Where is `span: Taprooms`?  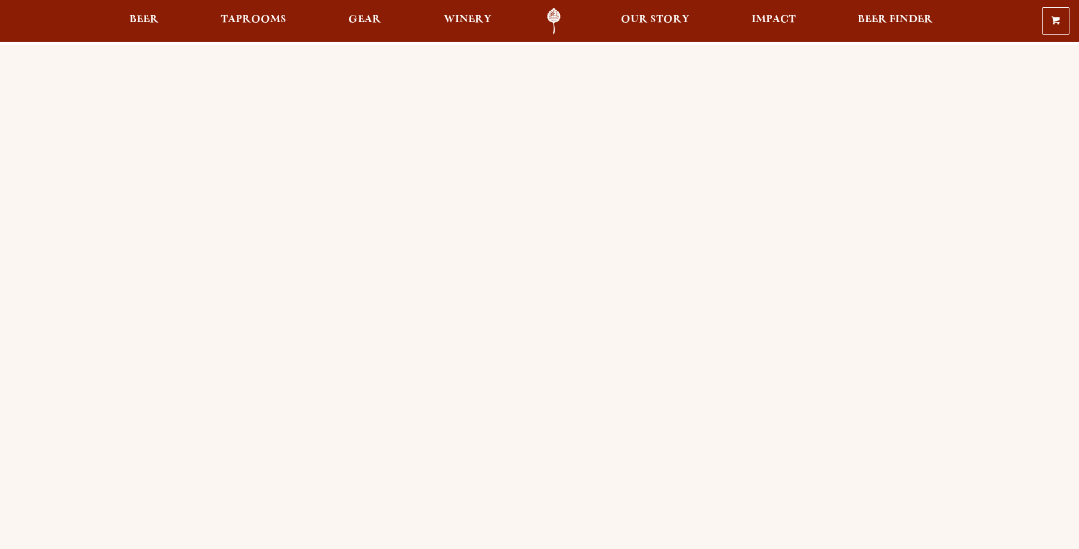 span: Taprooms is located at coordinates (254, 20).